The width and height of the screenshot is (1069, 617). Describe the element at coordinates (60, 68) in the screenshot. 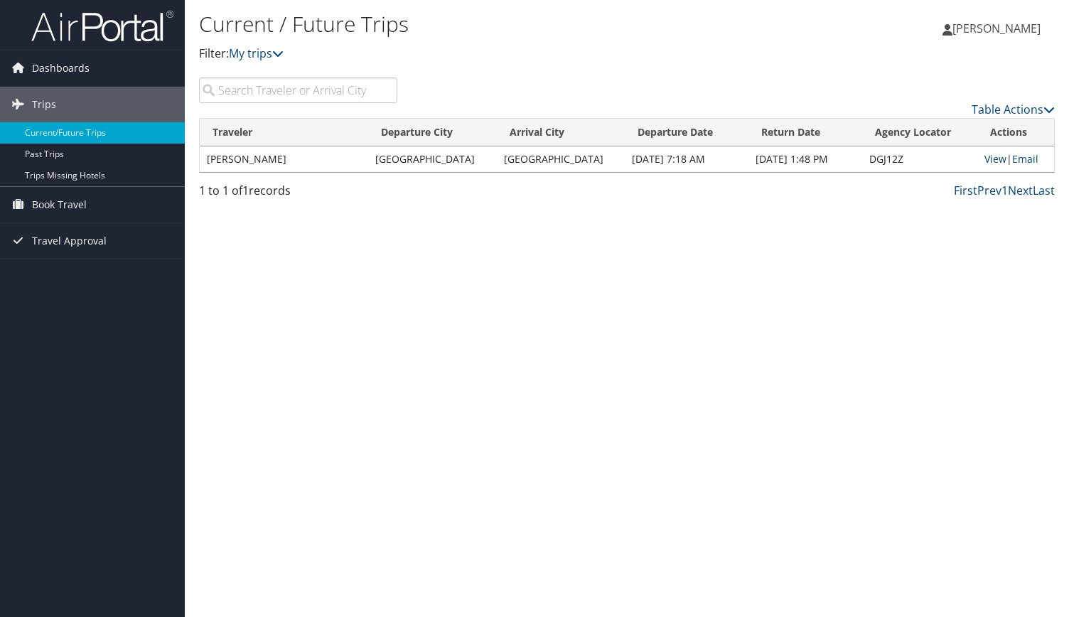

I see `span: Dashboards` at that location.